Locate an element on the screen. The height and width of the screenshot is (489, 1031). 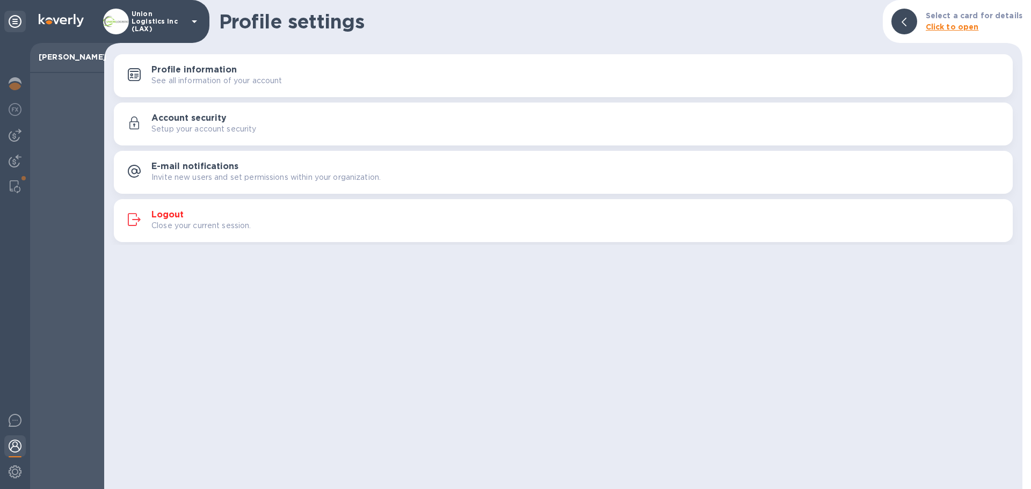
button: Account securitySetup your account security is located at coordinates (563, 124).